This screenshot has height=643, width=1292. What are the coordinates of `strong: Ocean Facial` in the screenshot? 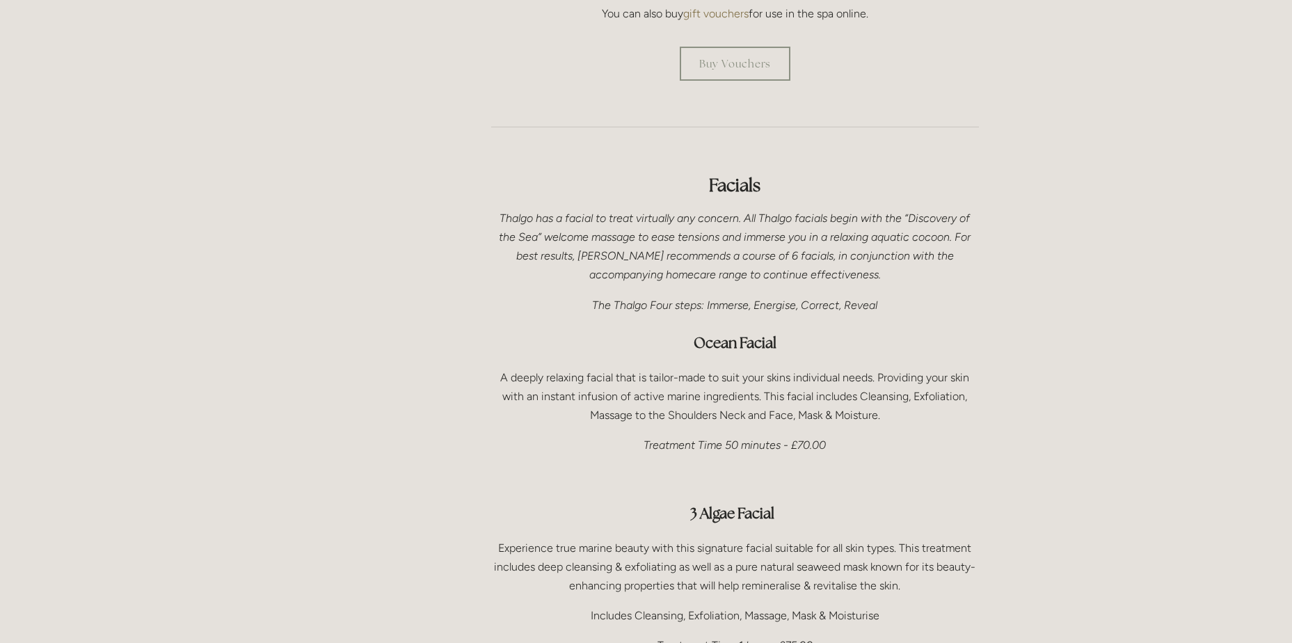 It's located at (735, 342).